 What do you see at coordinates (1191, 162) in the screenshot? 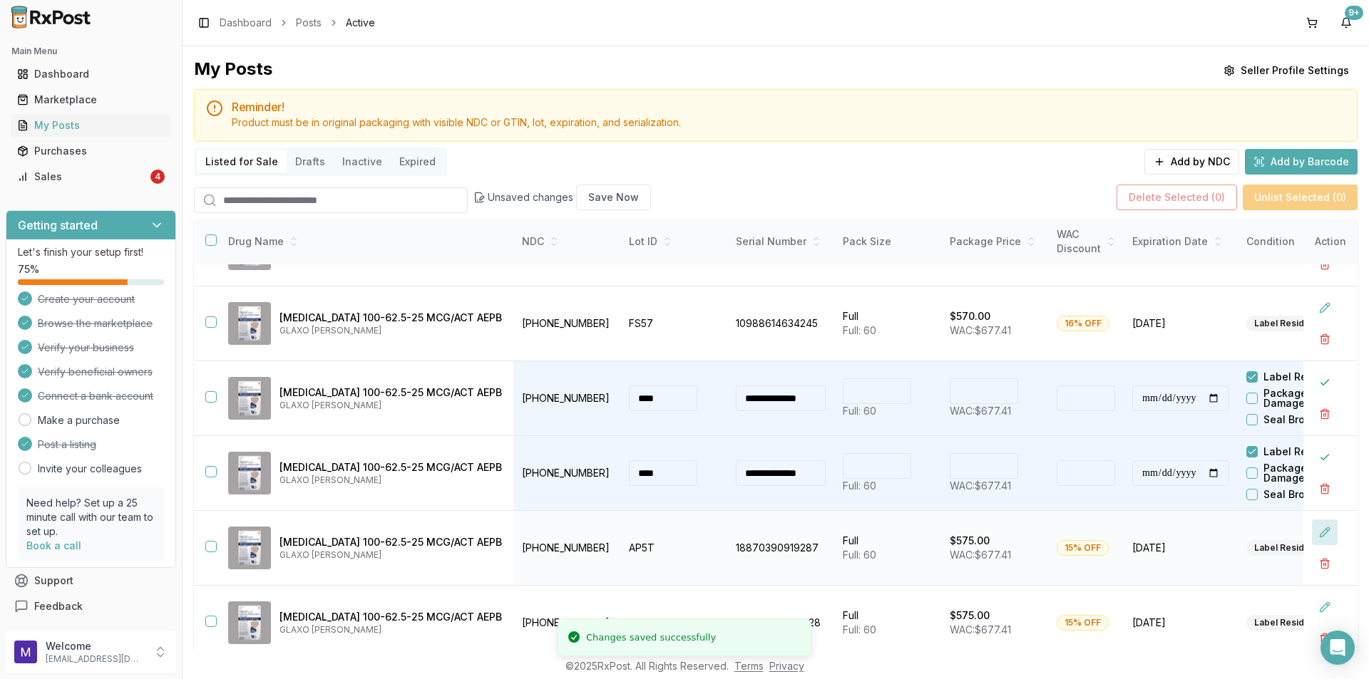
I see `button: Add by NDC` at bounding box center [1191, 162].